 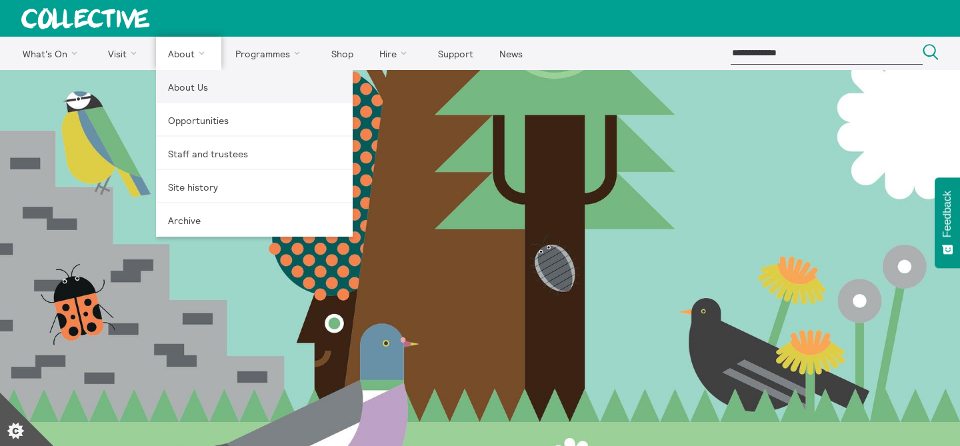 What do you see at coordinates (254, 87) in the screenshot?
I see `a: About Us` at bounding box center [254, 87].